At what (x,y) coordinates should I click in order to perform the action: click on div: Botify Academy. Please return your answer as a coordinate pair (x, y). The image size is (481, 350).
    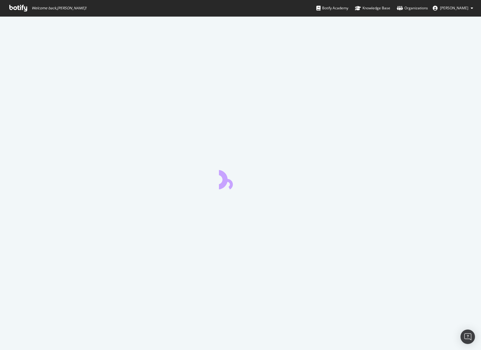
    Looking at the image, I should click on (332, 8).